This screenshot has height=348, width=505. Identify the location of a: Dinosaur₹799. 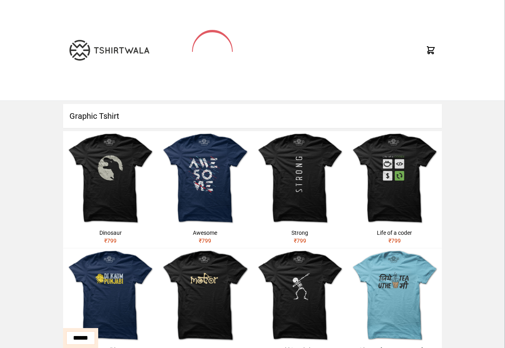
(110, 190).